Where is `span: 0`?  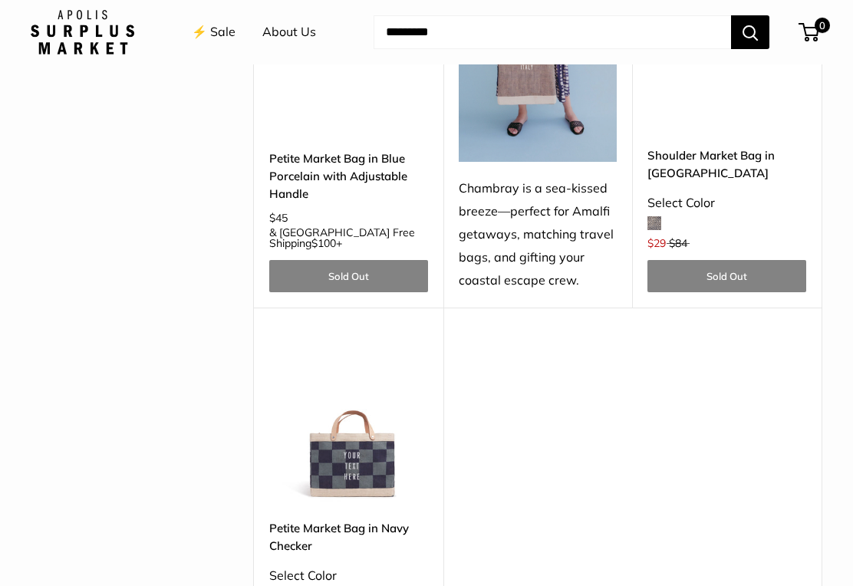
span: 0 is located at coordinates (822, 25).